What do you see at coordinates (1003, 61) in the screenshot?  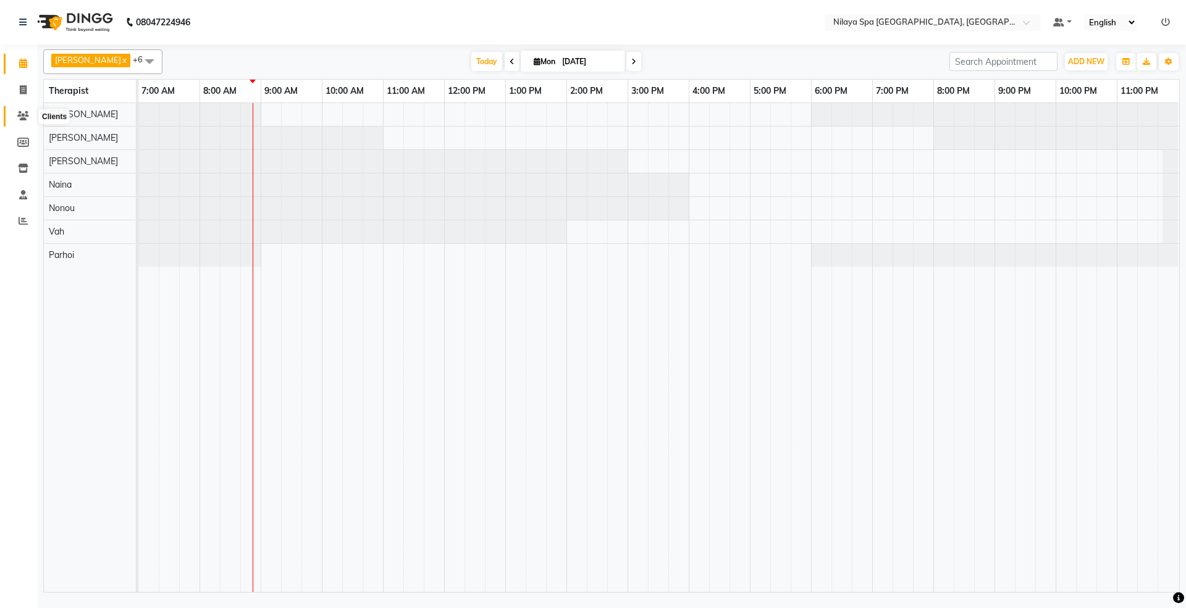 I see `input: Search Appointment` at bounding box center [1003, 61].